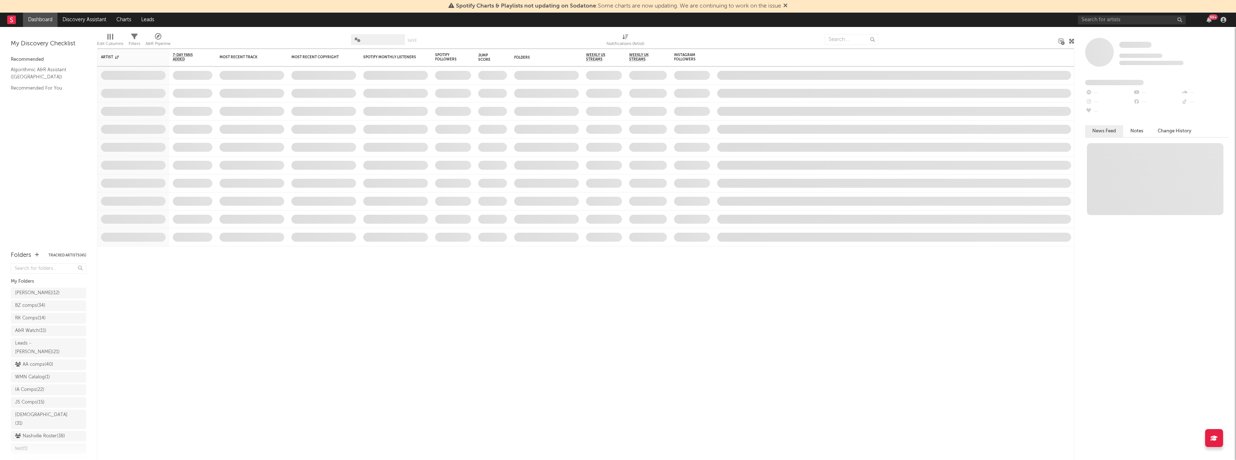  Describe the element at coordinates (643, 57) in the screenshot. I see `span: Weekly UK Streams` at that location.